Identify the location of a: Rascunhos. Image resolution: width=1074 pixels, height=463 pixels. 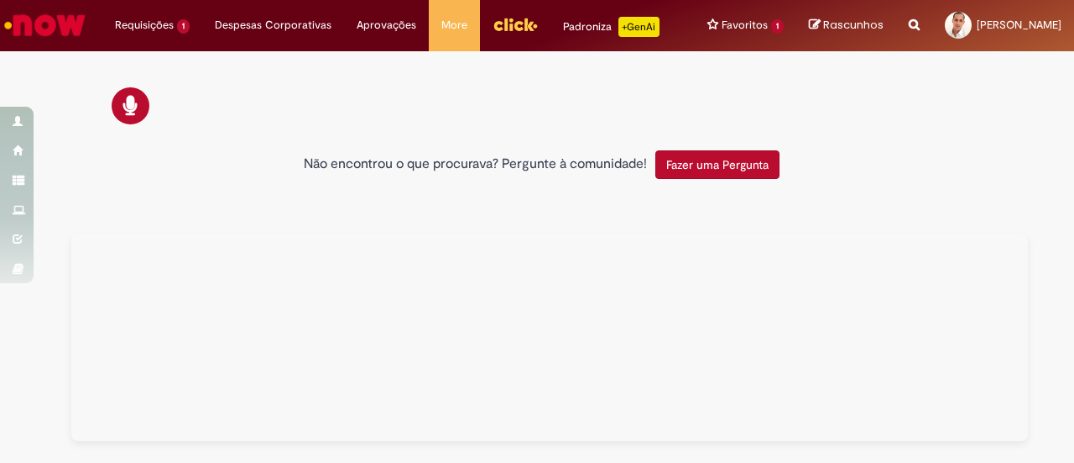
(846, 25).